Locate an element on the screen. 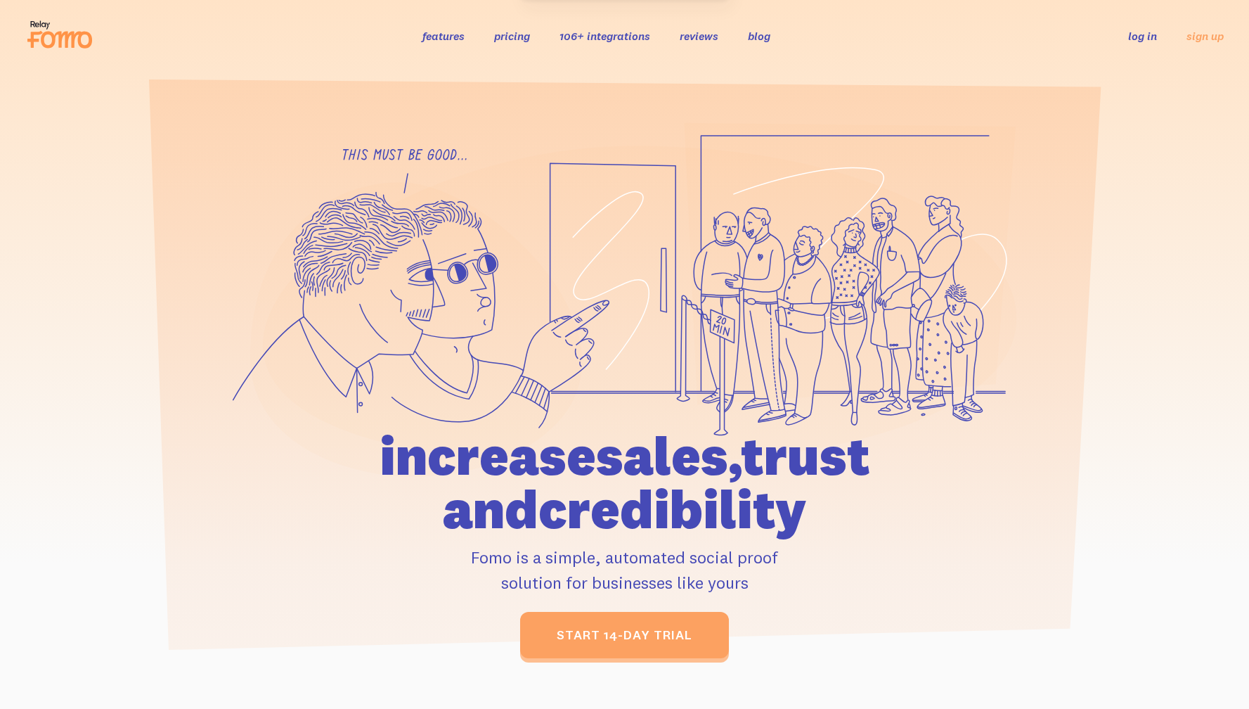 This screenshot has height=709, width=1249. a: 106+ integrations is located at coordinates (605, 36).